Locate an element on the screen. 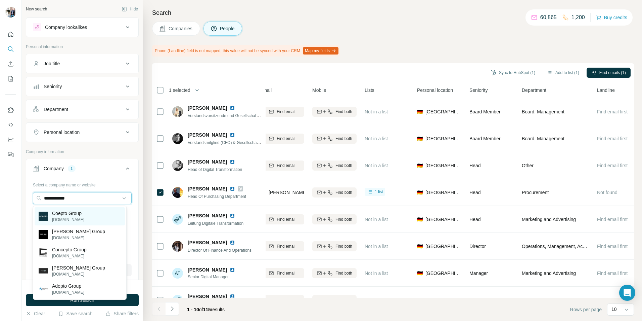  p: Personal information is located at coordinates (82, 47).